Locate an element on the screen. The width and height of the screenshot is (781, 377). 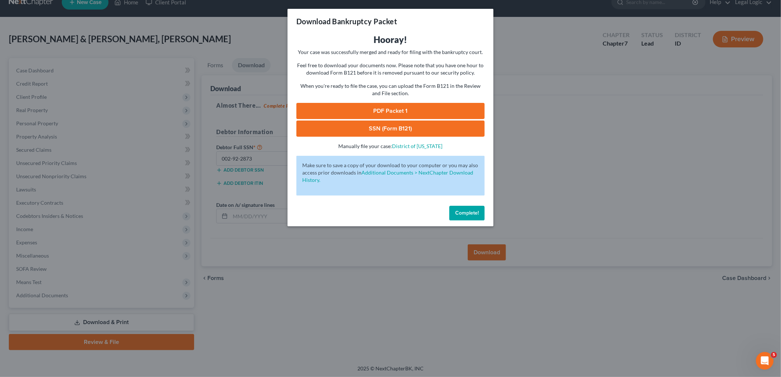
span: Complete! is located at coordinates (467, 213).